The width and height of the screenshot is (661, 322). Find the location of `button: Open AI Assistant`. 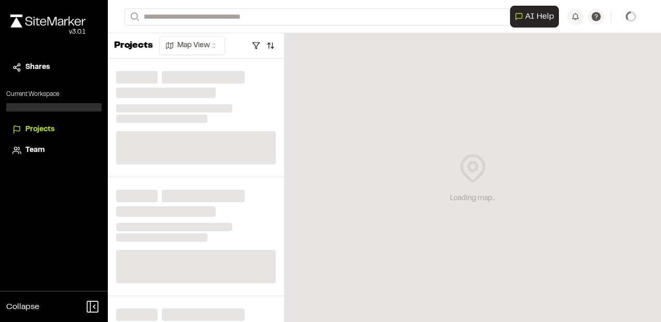

button: Open AI Assistant is located at coordinates (534, 17).